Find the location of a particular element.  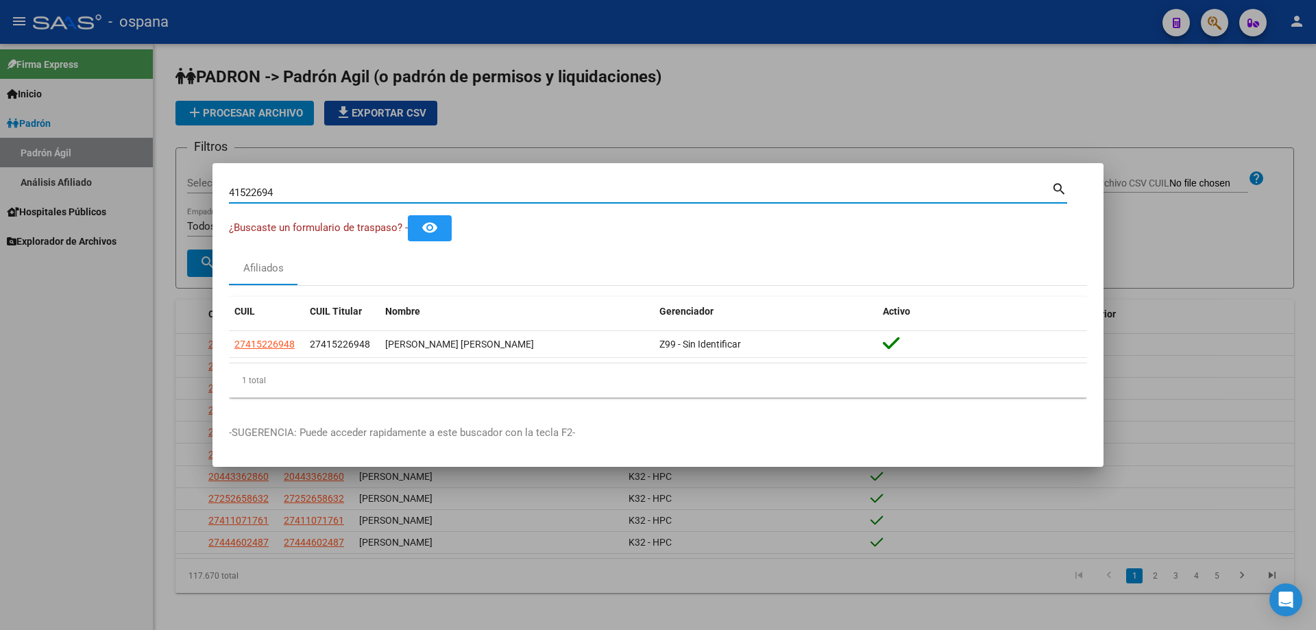

datatable-header-cell: CUIL Titular is located at coordinates (342, 311).